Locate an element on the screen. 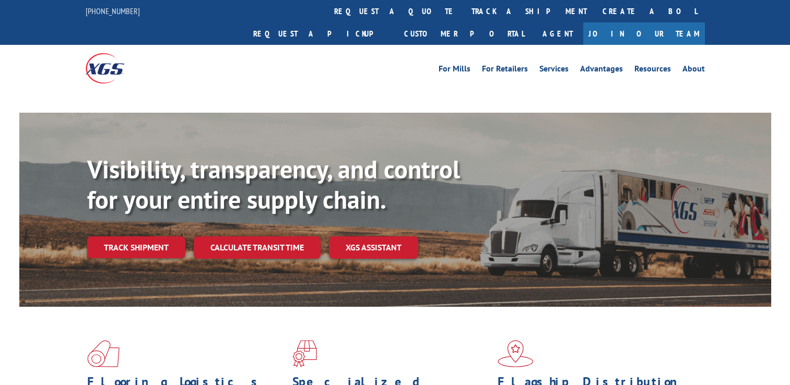  a: Track shipment is located at coordinates (136, 247).